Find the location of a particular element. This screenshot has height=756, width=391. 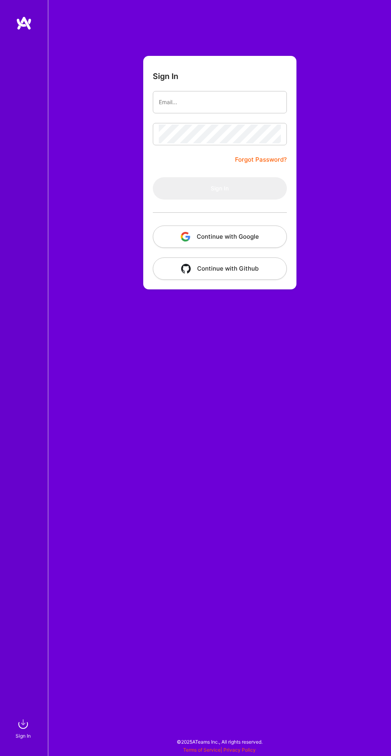

div: © 2025 ATeams Inc., All rights reserved. is located at coordinates (220, 742).